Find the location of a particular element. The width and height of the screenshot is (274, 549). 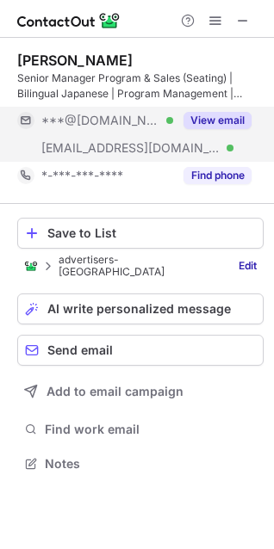

button: Add to email campaign is located at coordinates (140, 392).